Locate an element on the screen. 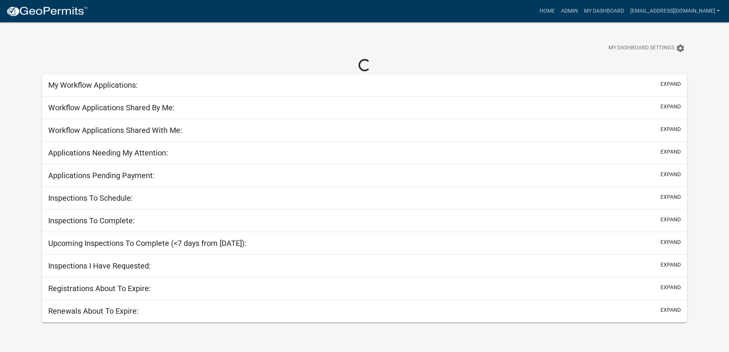 The width and height of the screenshot is (729, 352). i: settings is located at coordinates (681, 48).